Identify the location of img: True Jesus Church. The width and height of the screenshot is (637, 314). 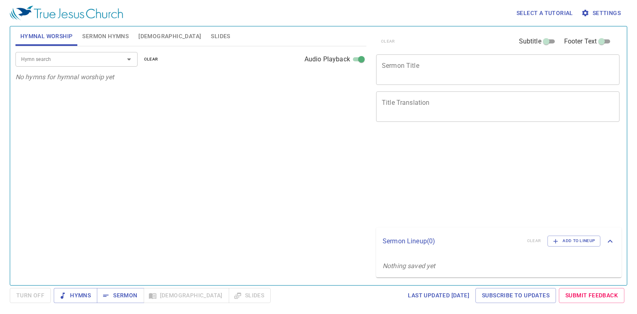
(66, 13).